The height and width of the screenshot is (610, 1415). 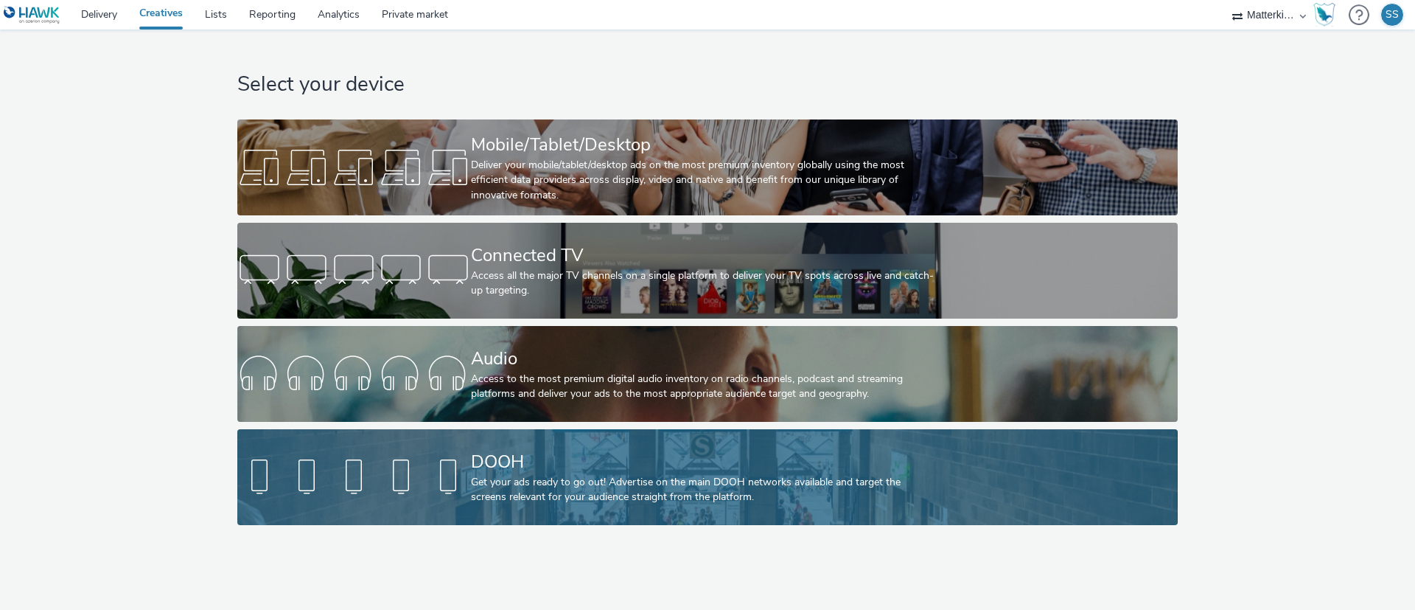 What do you see at coordinates (707, 85) in the screenshot?
I see `h1: Select your device` at bounding box center [707, 85].